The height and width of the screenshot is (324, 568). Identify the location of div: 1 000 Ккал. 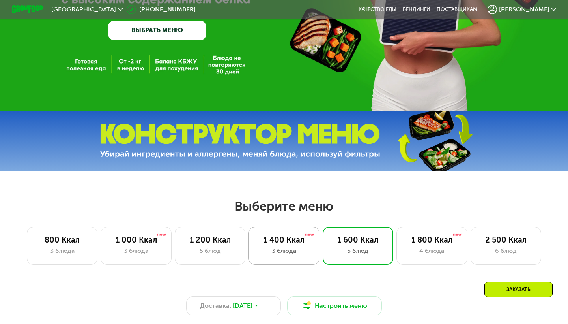
(136, 240).